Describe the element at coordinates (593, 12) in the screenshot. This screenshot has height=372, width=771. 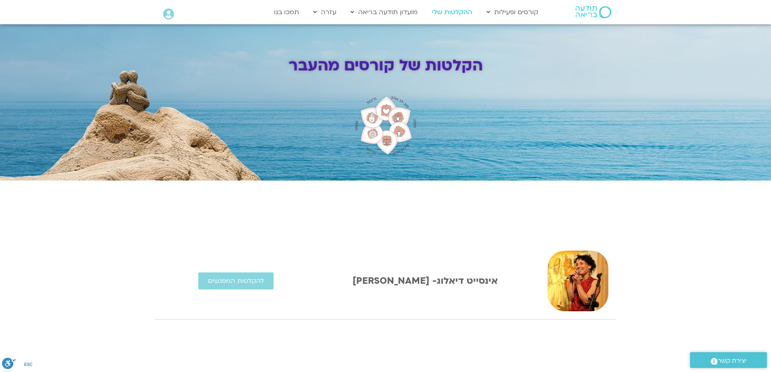
I see `img: תודעה בריאה` at that location.